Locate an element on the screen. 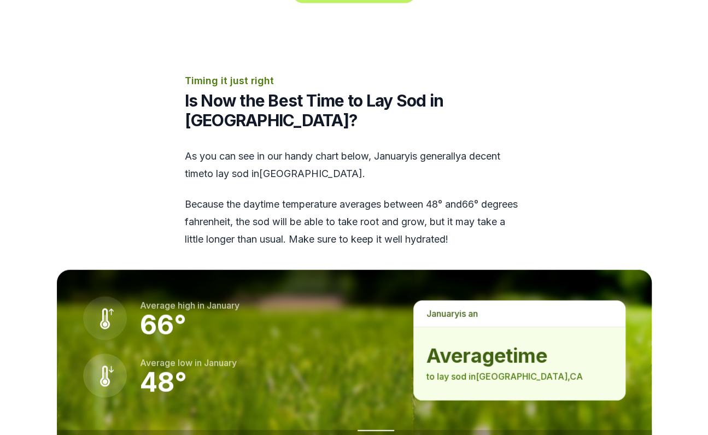 This screenshot has width=708, height=435. p: Average high in is located at coordinates (190, 306).